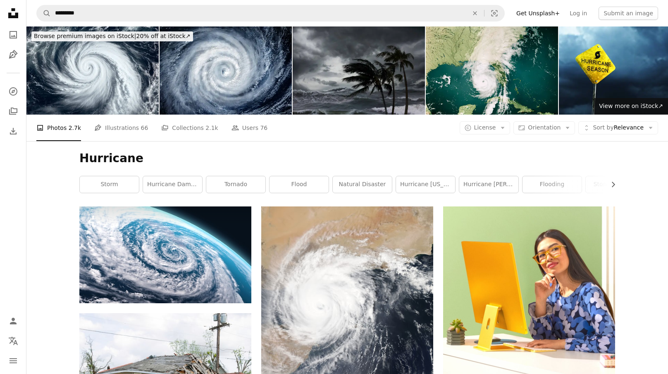 This screenshot has height=374, width=668. What do you see at coordinates (212, 128) in the screenshot?
I see `span: 2.1k` at bounding box center [212, 128].